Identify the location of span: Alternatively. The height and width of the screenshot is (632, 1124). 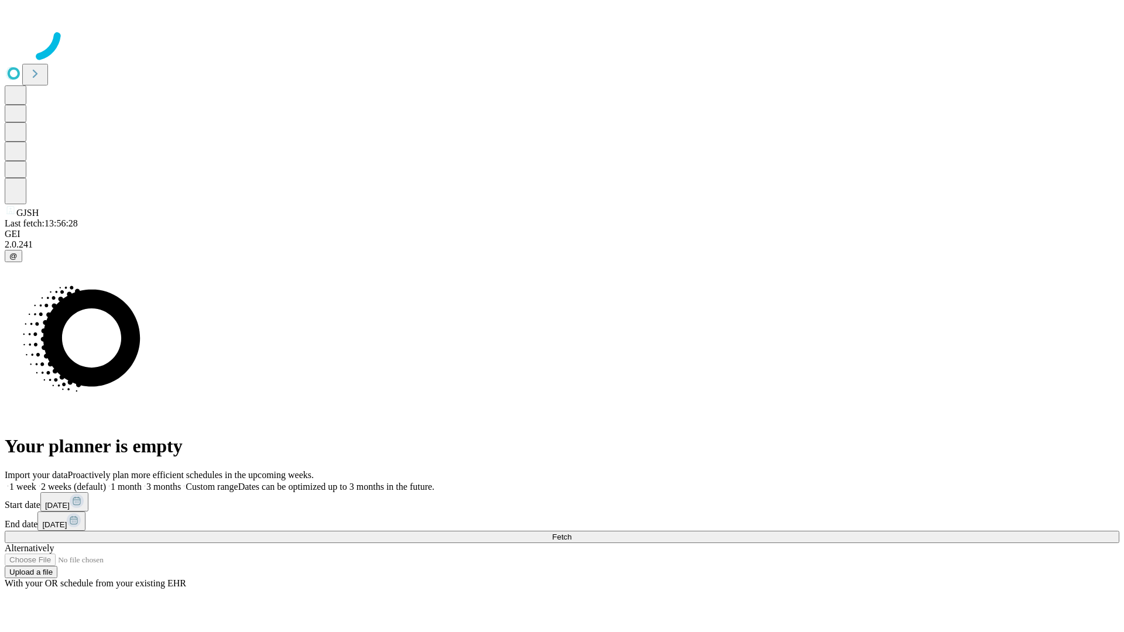
(29, 548).